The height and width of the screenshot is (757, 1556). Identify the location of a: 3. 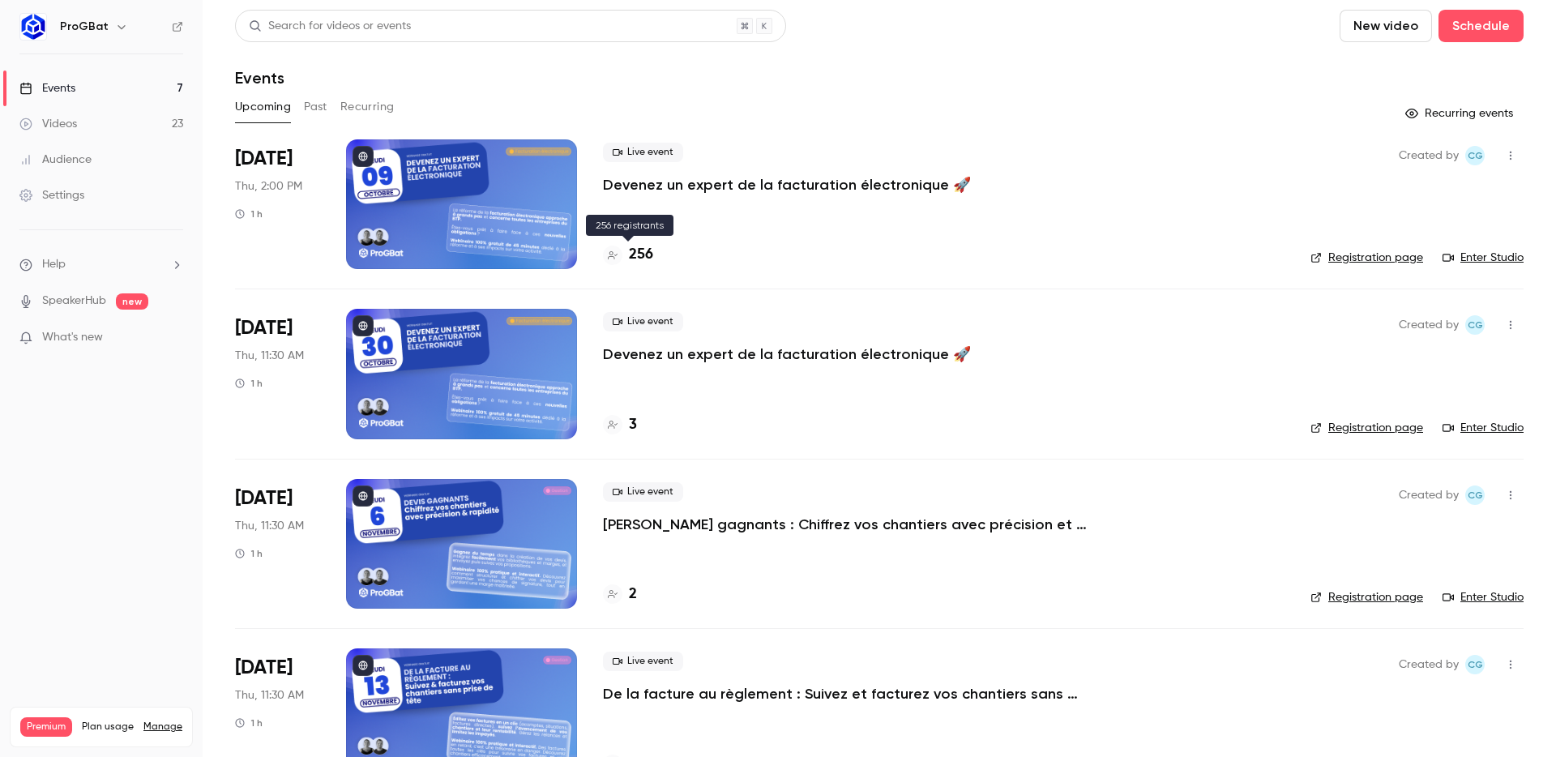
(620, 425).